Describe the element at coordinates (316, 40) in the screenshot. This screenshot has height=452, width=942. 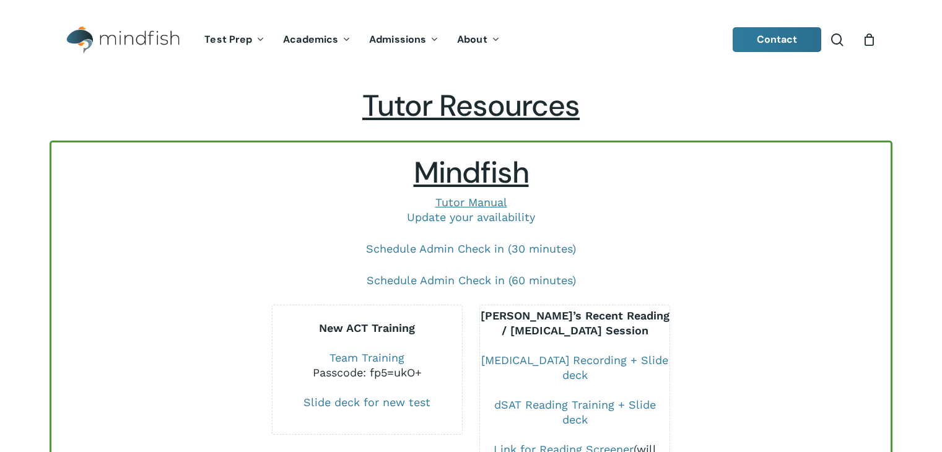
I see `a: Academics` at that location.